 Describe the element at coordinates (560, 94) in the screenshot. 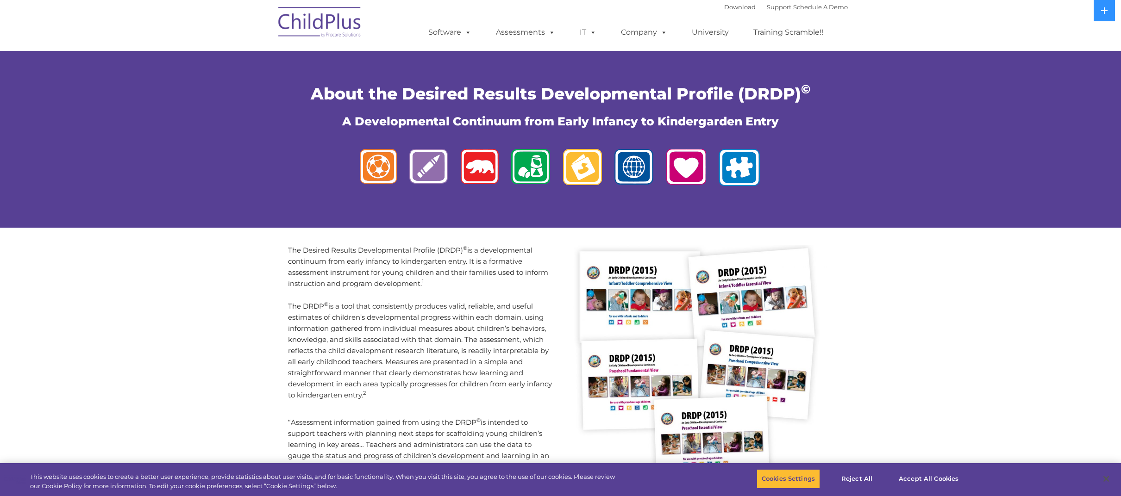

I see `span: About the Desired Results Developmental Profile (DRDP)` at that location.